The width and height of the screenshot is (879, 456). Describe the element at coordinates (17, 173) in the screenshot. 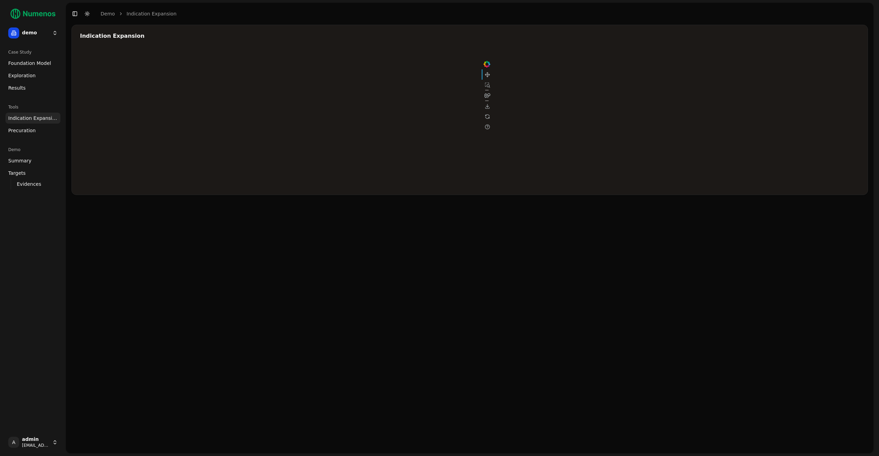

I see `span: Targets` at that location.